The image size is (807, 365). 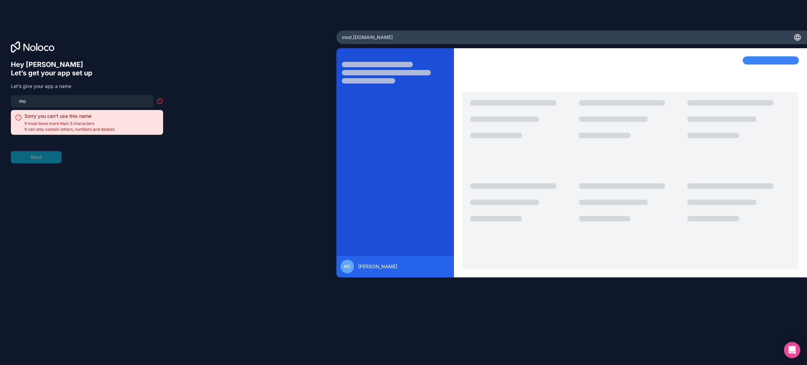 What do you see at coordinates (347, 267) in the screenshot?
I see `span: MC` at bounding box center [347, 267].